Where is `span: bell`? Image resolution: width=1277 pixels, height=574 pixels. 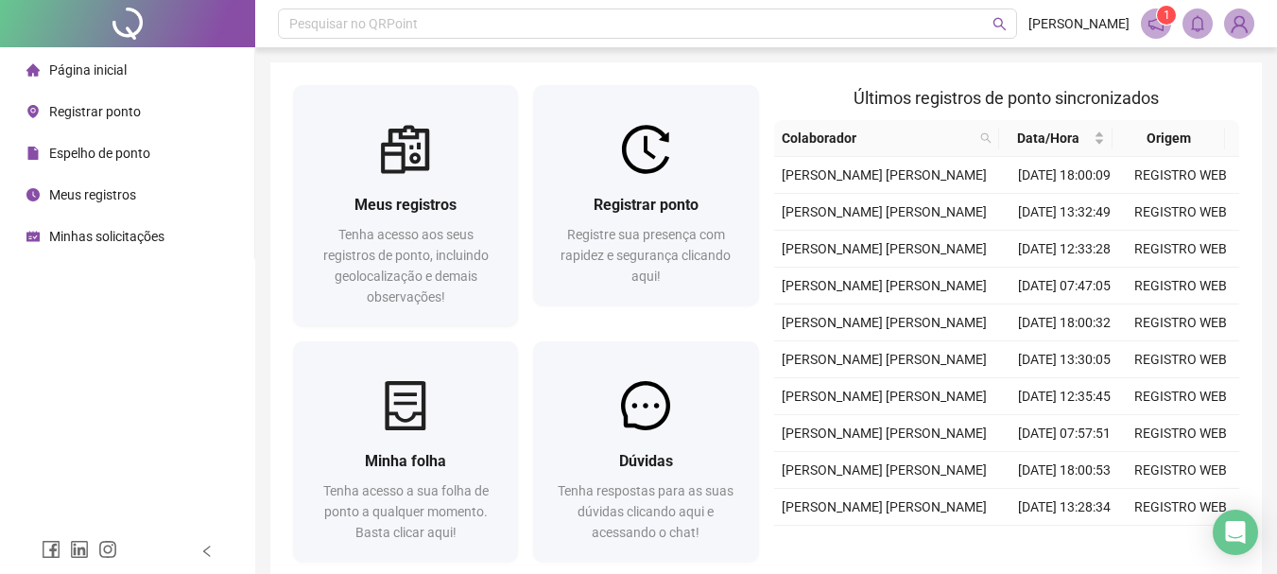
span: bell is located at coordinates (1198, 24).